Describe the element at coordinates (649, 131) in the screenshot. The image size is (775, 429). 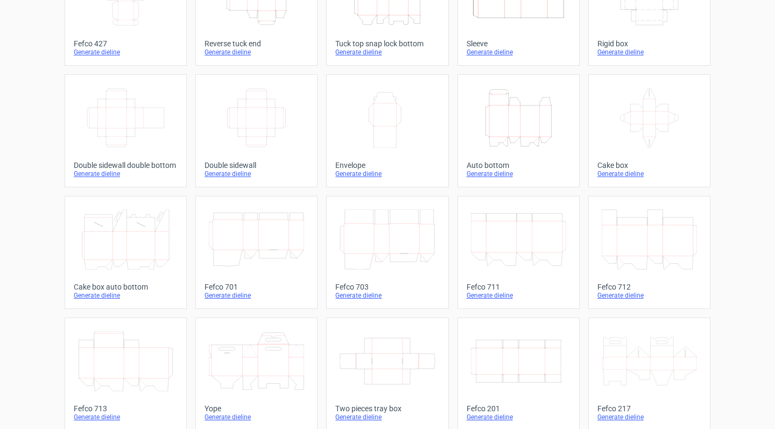
I see `a: Cake boxGenerate dieline` at that location.